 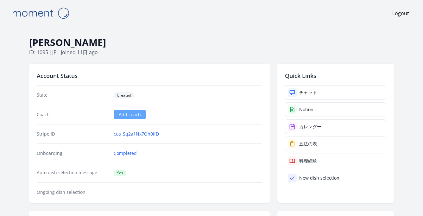 What do you see at coordinates (306, 109) in the screenshot?
I see `div: Notion` at bounding box center [306, 109].